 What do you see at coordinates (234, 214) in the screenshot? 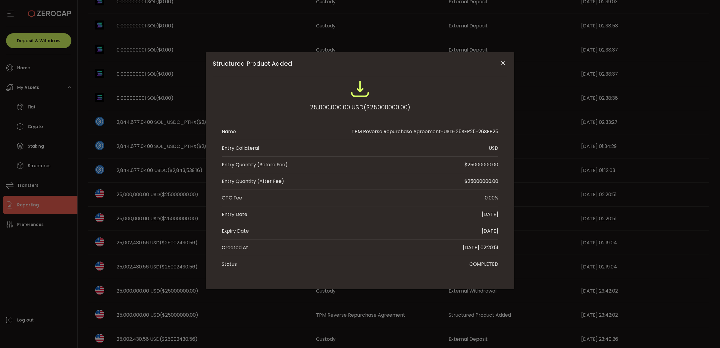
I see `div: Entry Date` at bounding box center [234, 214].